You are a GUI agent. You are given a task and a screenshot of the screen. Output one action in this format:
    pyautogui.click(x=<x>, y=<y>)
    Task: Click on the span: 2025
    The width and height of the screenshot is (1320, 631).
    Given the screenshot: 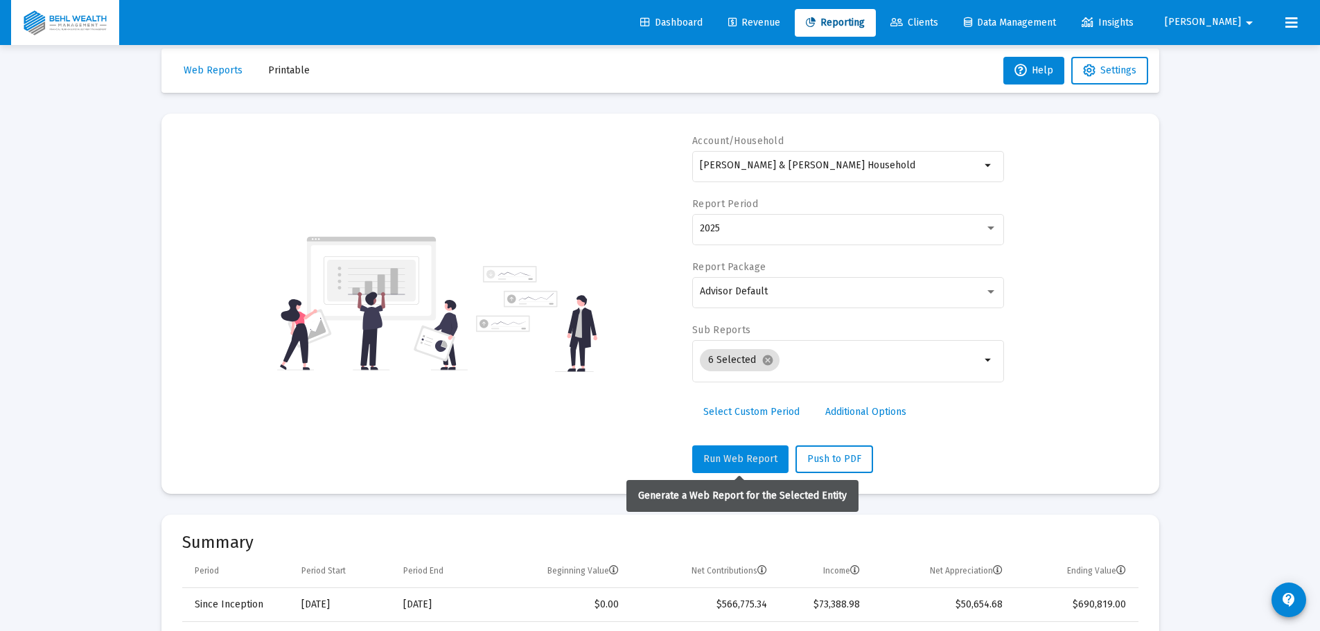 What is the action you would take?
    pyautogui.click(x=709, y=228)
    